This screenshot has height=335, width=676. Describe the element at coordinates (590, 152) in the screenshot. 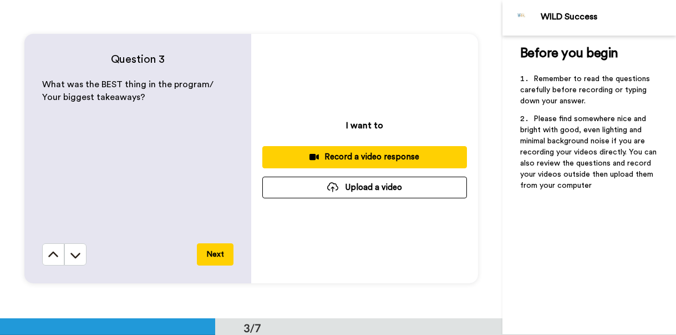

I see `span: Please find somewhere nice and bright with good, even lighting and minimal background noise if yo...` at that location.